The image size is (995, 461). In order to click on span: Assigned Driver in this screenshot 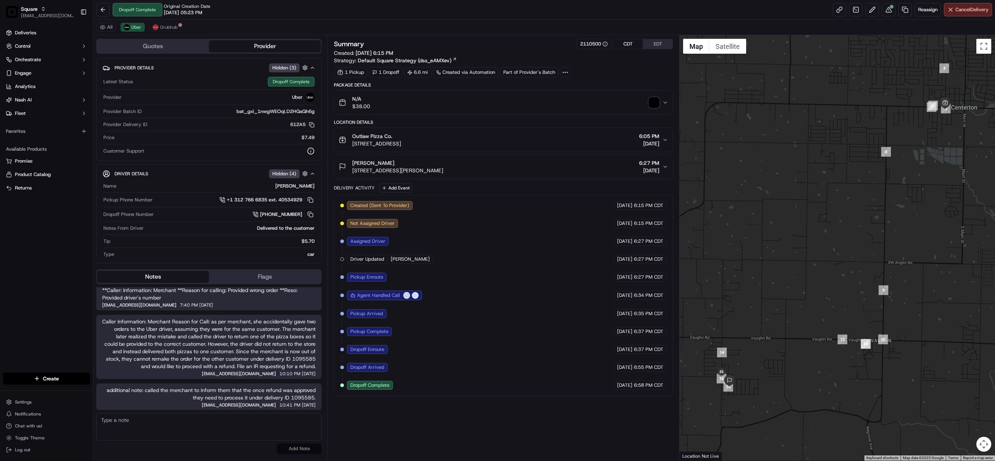, I will do `click(368, 241)`.